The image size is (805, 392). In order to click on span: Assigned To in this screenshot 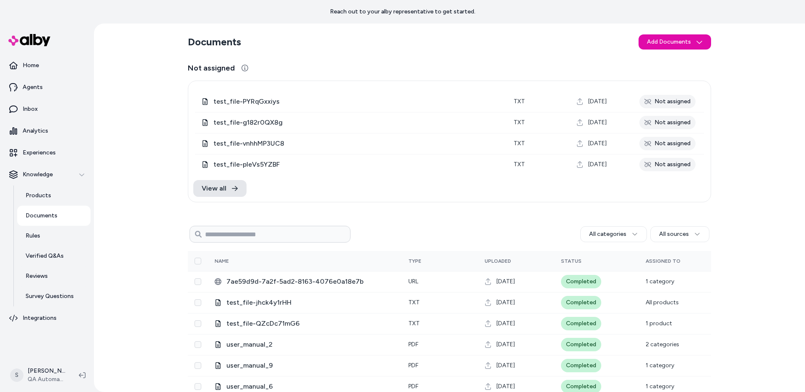, I will do `click(663, 261)`.